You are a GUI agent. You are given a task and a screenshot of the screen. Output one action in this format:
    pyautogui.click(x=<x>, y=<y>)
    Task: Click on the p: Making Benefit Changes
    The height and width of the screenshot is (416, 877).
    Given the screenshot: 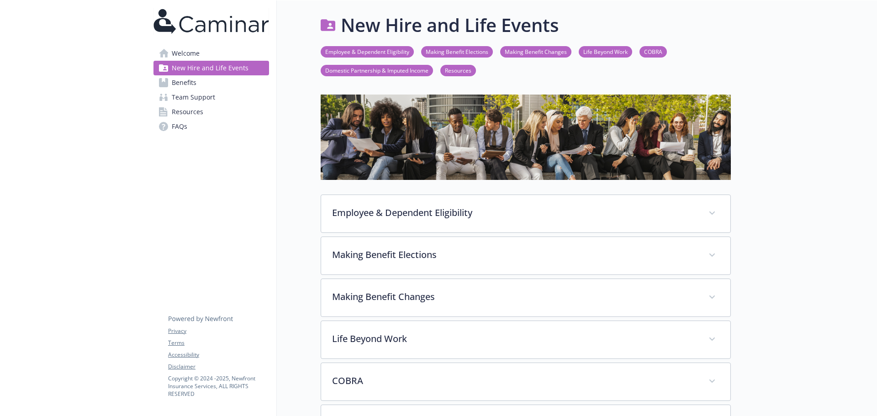 What is the action you would take?
    pyautogui.click(x=515, y=297)
    